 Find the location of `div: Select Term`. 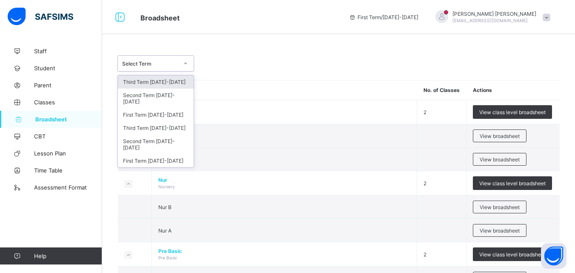

div: Select Term is located at coordinates (150, 63).